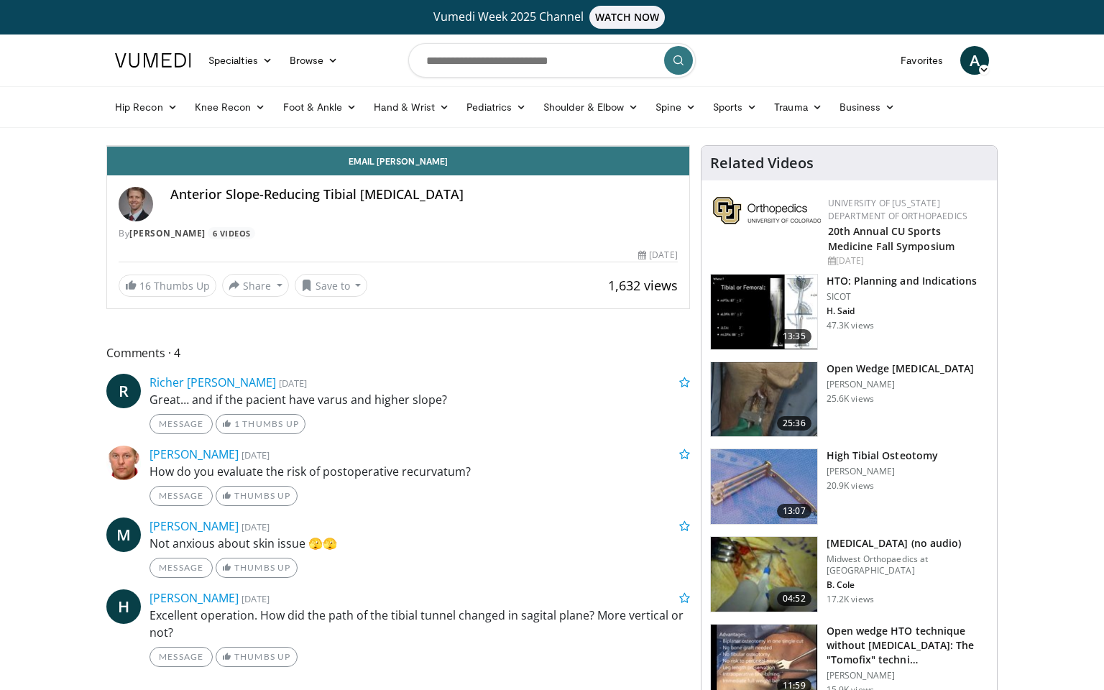 Image resolution: width=1104 pixels, height=690 pixels. I want to click on a: Sports, so click(735, 107).